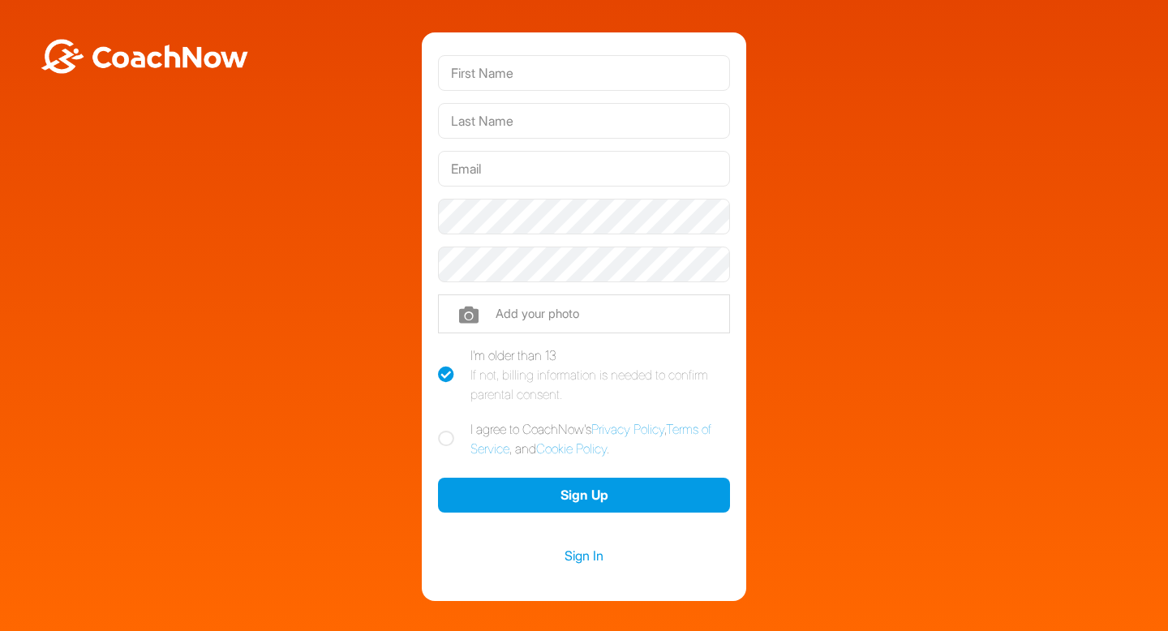  Describe the element at coordinates (584, 495) in the screenshot. I see `button: Sign Up` at that location.